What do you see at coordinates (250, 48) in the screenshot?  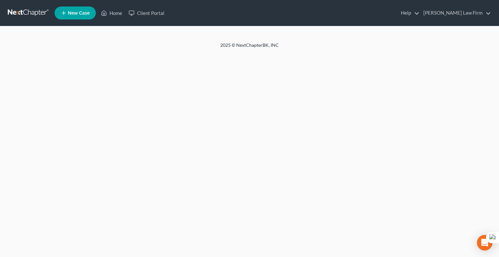 I see `div: 2025 © NextChapterBK, INC` at bounding box center [250, 48].